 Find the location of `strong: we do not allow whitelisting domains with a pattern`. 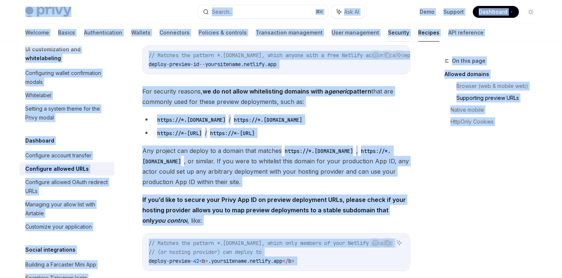

strong: we do not allow whitelisting domains with a pattern is located at coordinates (287, 91).